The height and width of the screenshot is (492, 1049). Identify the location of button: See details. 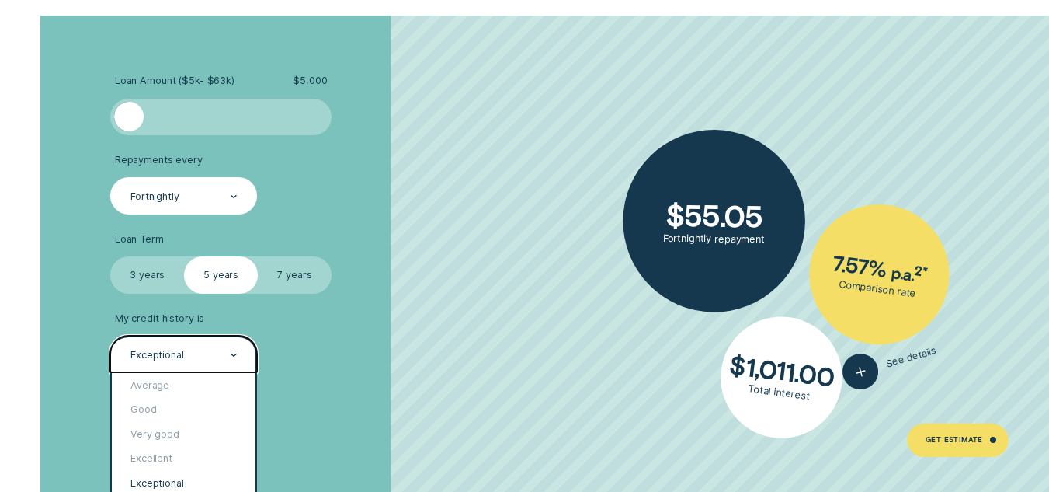
(890, 363).